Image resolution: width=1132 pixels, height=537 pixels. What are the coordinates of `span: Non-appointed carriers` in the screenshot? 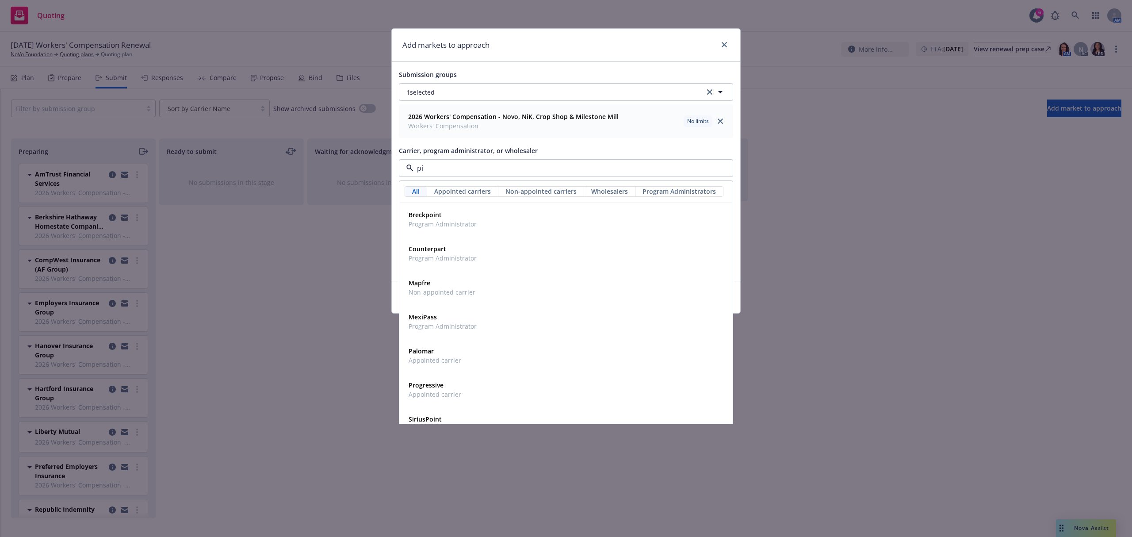 It's located at (541, 191).